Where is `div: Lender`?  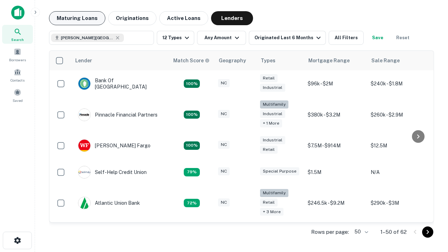
div: Lender is located at coordinates (84, 61).